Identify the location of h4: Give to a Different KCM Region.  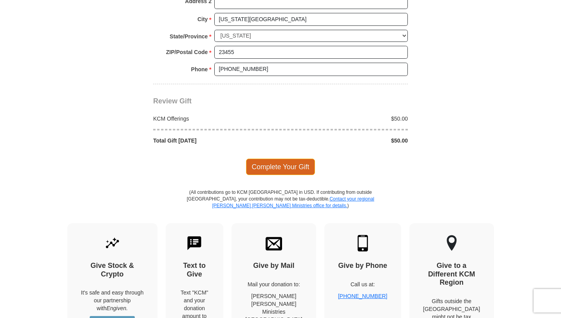
(451, 274).